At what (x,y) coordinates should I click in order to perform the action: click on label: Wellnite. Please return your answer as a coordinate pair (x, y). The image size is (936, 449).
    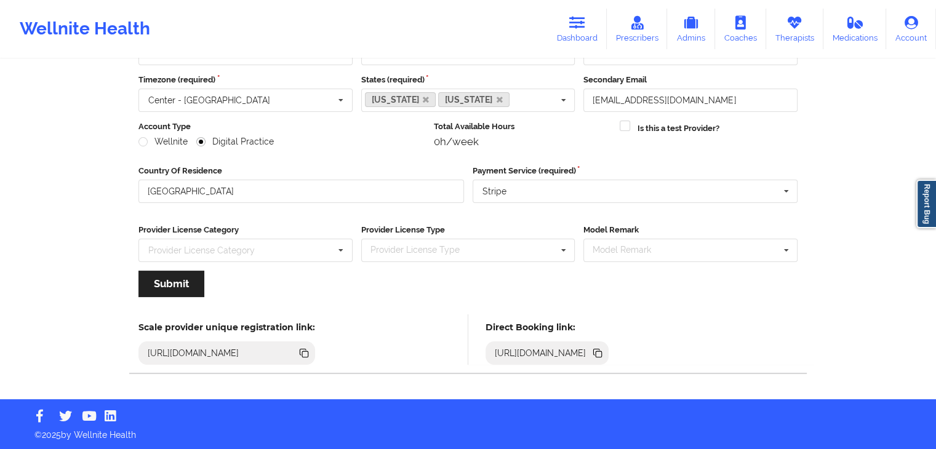
    Looking at the image, I should click on (163, 142).